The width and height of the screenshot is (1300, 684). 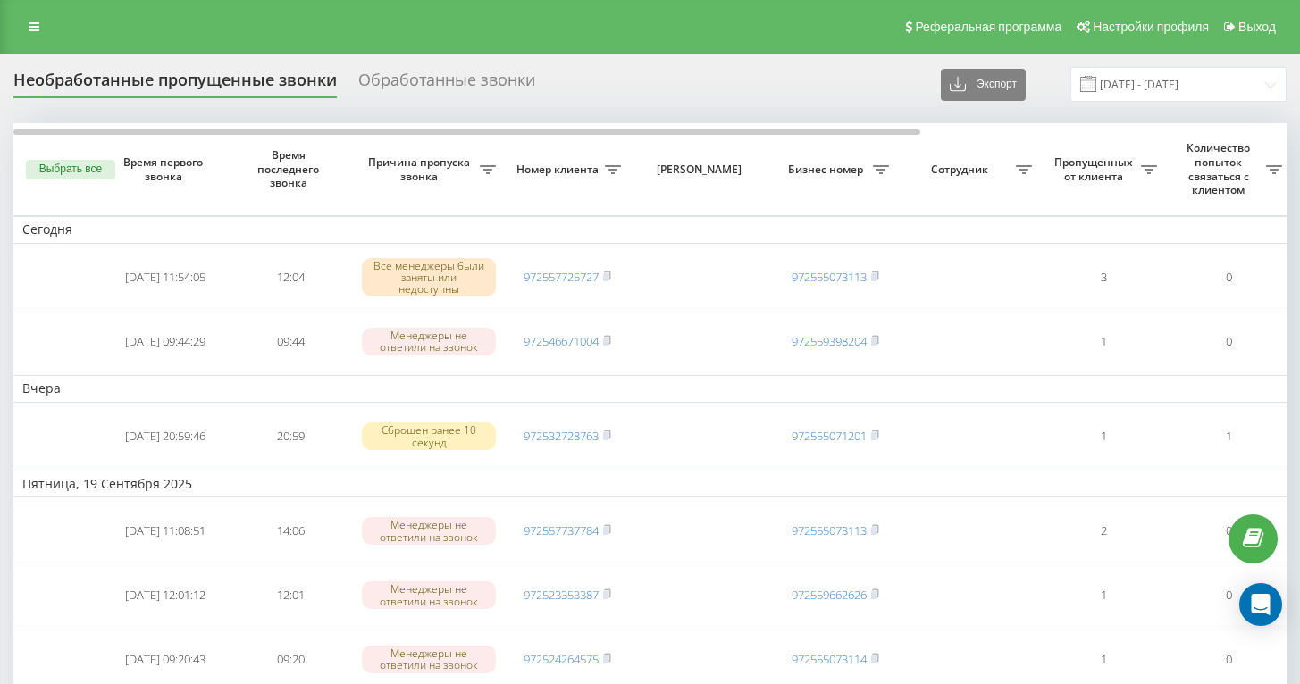 What do you see at coordinates (829, 341) in the screenshot?
I see `a: 972559398204` at bounding box center [829, 341].